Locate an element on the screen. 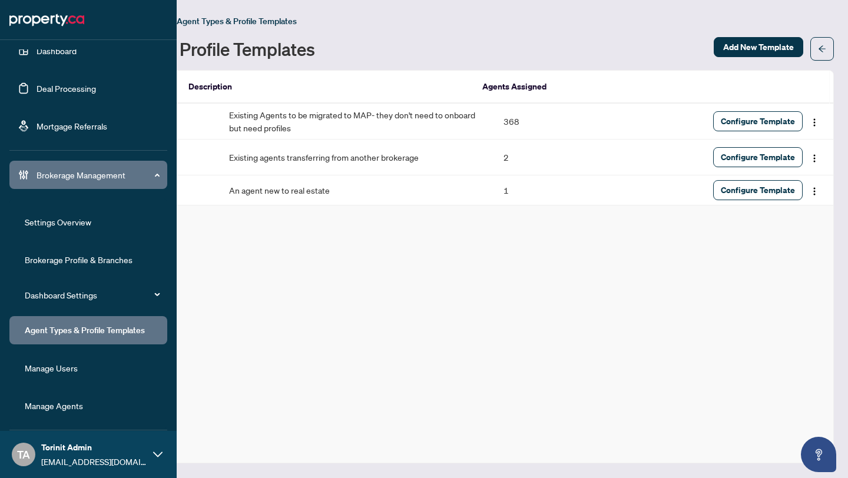  a: Agent Types & Profile Templates is located at coordinates (85, 330).